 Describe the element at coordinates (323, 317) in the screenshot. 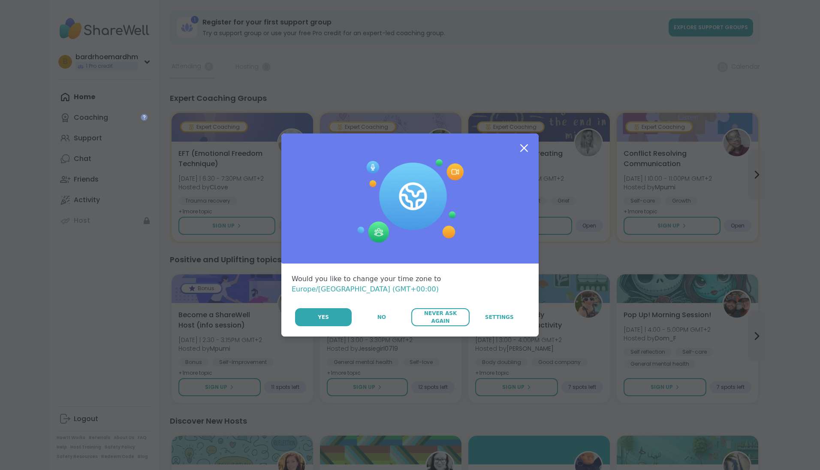

I see `button: Yes` at that location.